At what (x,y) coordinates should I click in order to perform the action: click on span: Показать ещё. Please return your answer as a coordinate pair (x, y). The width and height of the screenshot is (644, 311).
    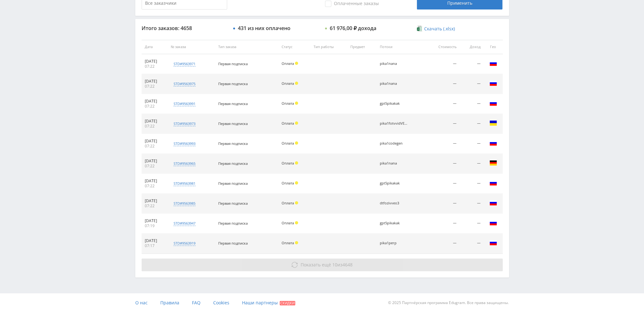
    Looking at the image, I should click on (316, 265).